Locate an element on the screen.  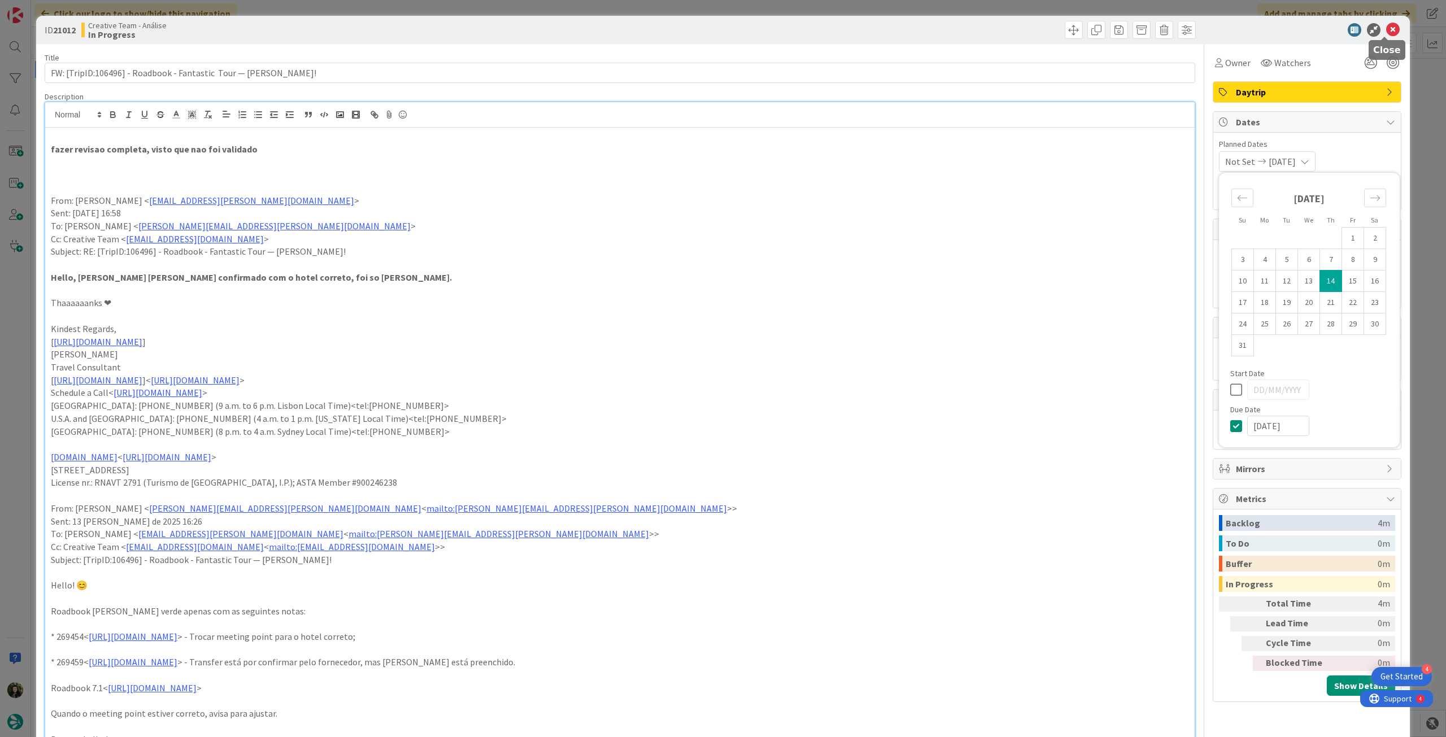
small: Sa is located at coordinates (1374, 220).